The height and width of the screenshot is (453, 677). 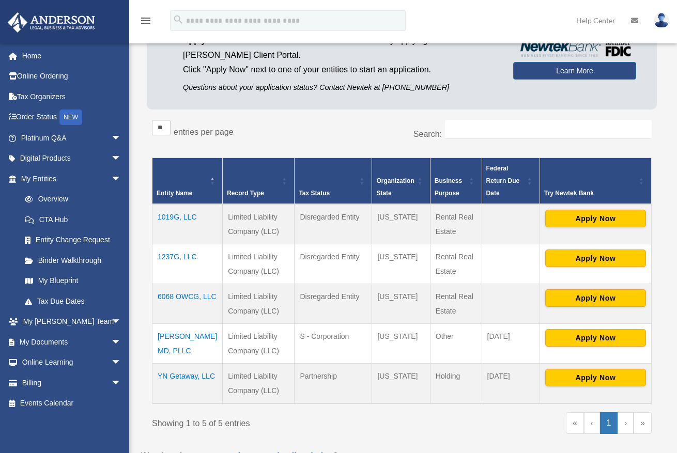 I want to click on label: entries per page, so click(x=204, y=132).